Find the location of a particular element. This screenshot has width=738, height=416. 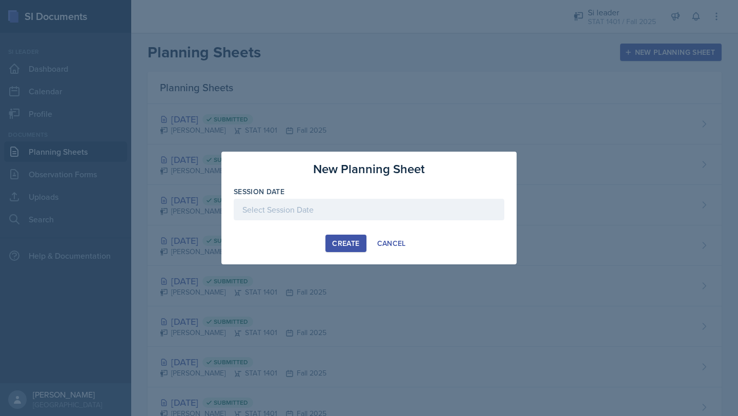

button: Create is located at coordinates (346, 243).